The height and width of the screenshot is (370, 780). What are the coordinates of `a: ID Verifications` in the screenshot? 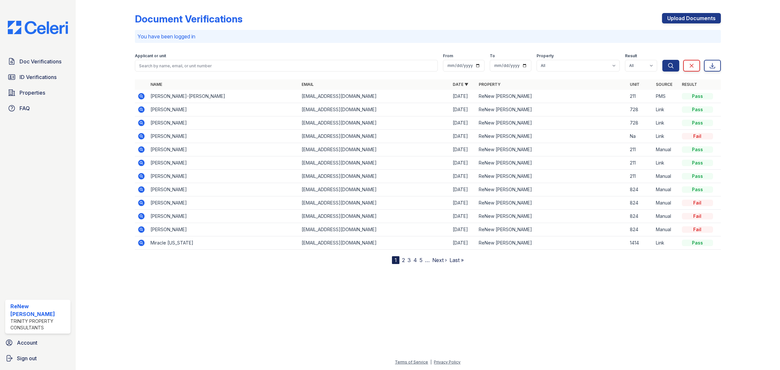 It's located at (38, 77).